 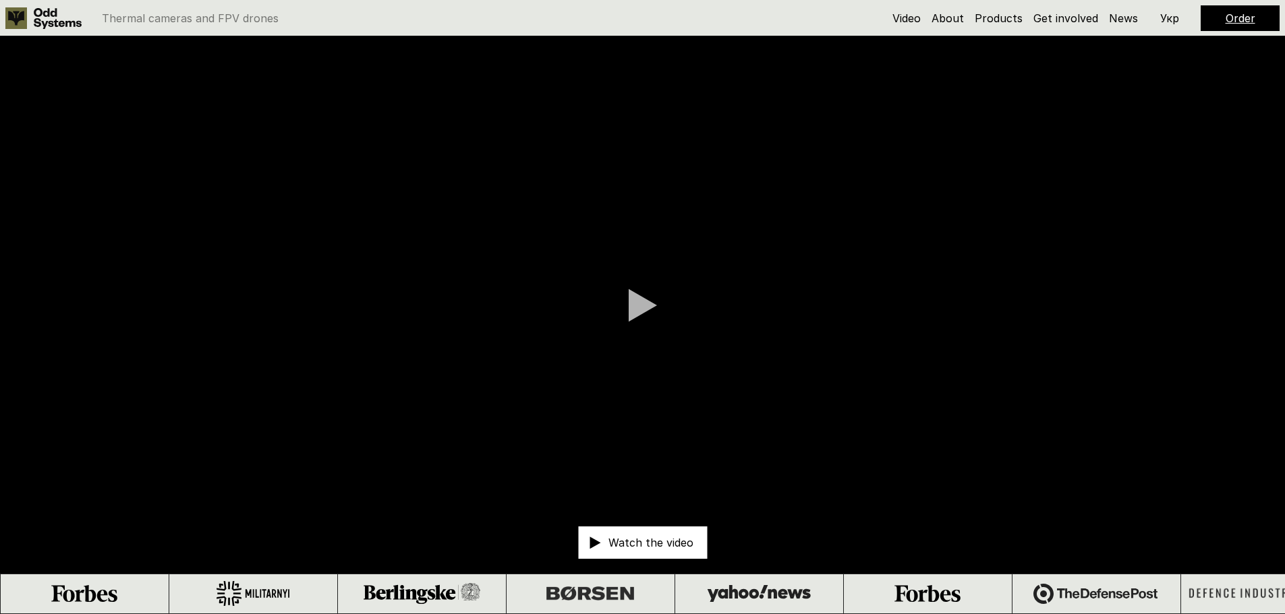 I want to click on a: Get involved, so click(x=1065, y=18).